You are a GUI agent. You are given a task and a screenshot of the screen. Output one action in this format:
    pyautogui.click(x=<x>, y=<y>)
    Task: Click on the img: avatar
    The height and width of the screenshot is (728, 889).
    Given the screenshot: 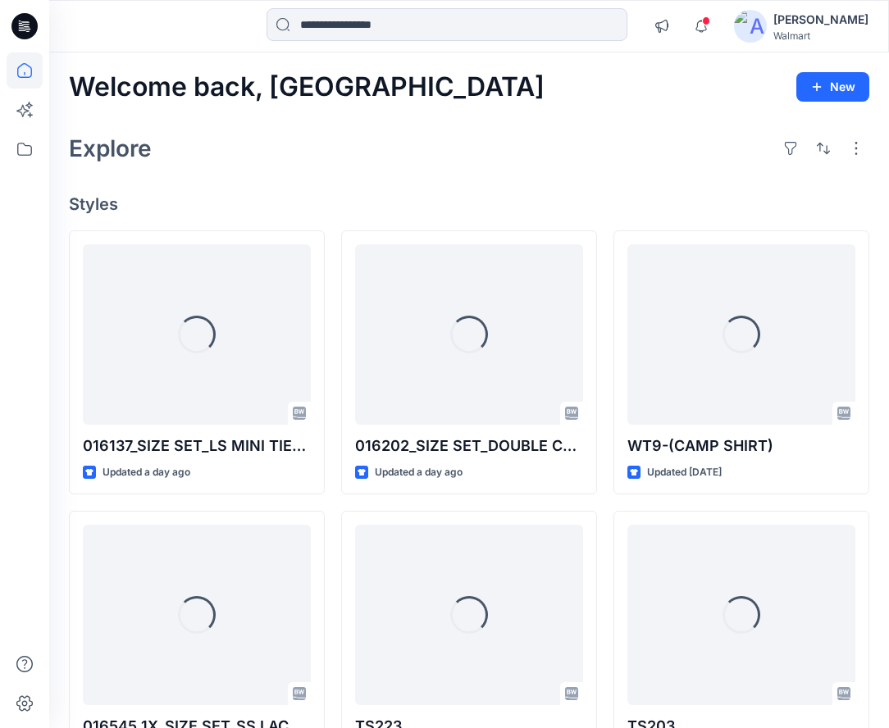 What is the action you would take?
    pyautogui.click(x=750, y=26)
    